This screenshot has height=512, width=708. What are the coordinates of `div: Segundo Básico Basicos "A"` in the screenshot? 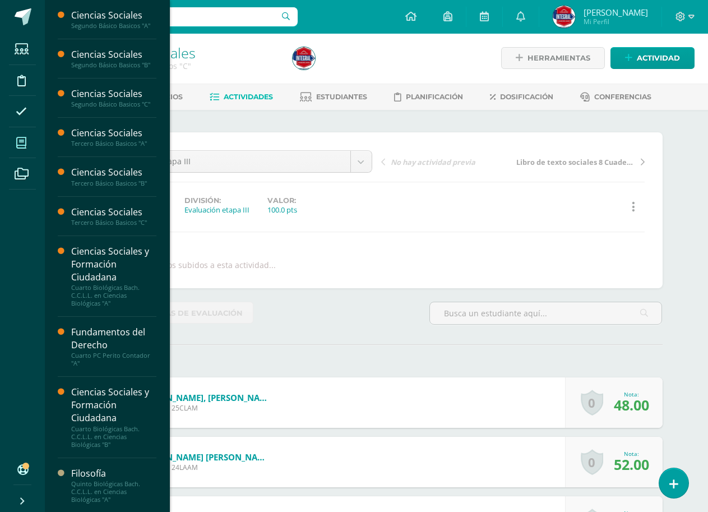 It's located at (114, 26).